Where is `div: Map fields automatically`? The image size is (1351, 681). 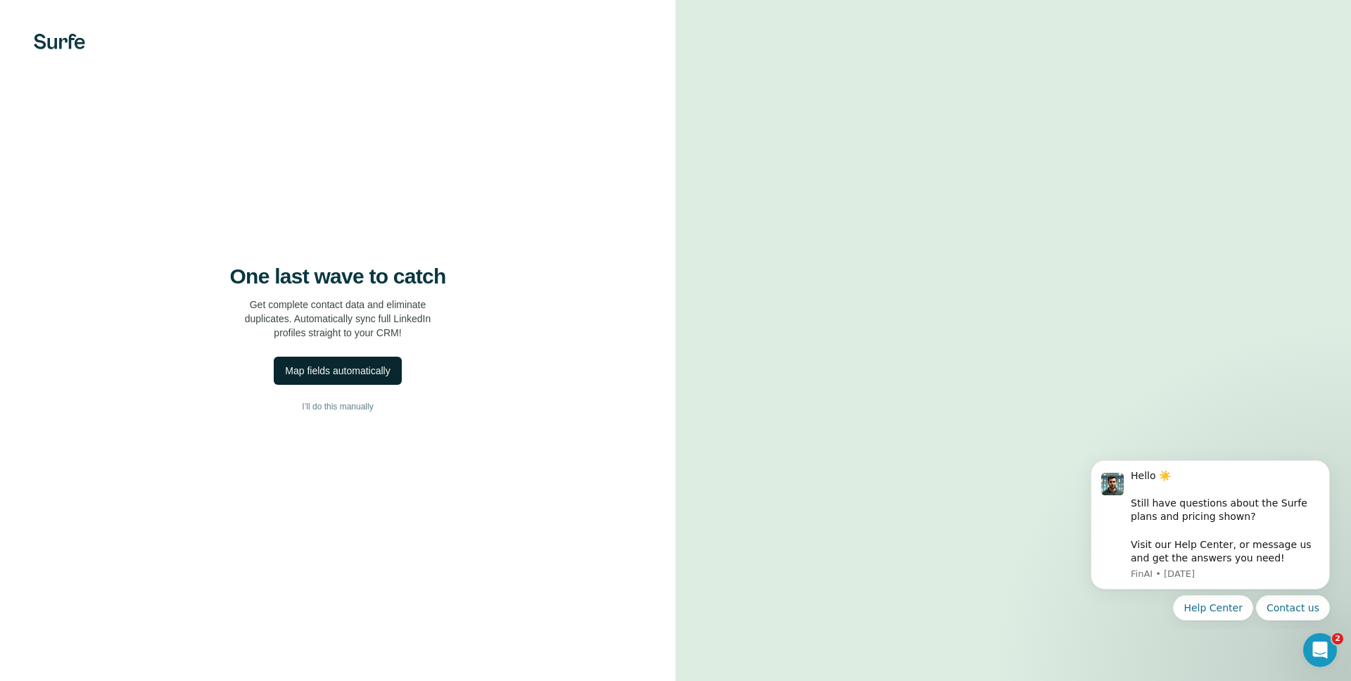 div: Map fields automatically is located at coordinates (337, 371).